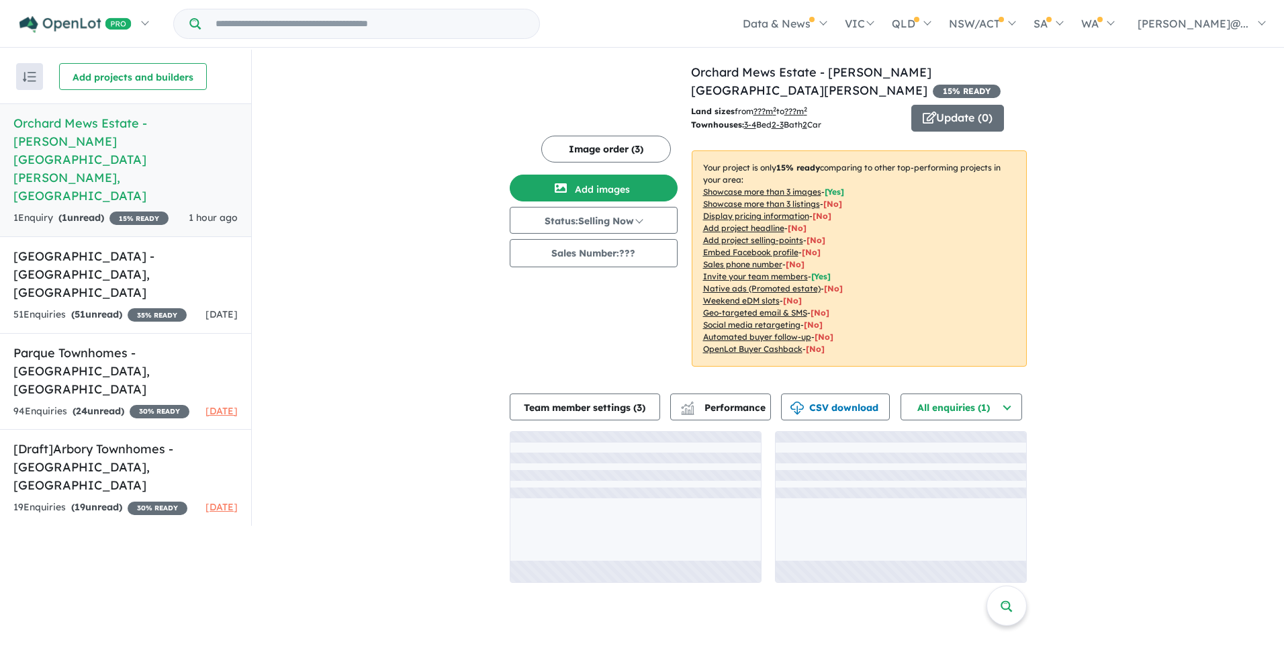 This screenshot has height=646, width=1284. Describe the element at coordinates (836, 407) in the screenshot. I see `button: CSV download` at that location.